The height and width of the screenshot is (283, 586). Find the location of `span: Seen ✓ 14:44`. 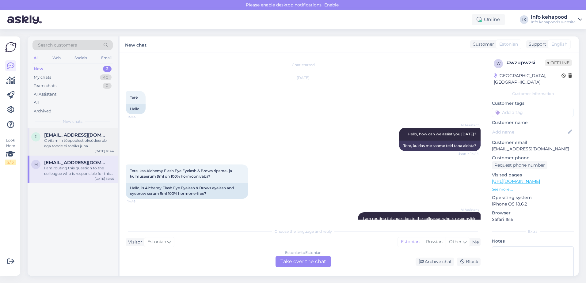

span: Seen ✓ 14:44 is located at coordinates (467, 154).